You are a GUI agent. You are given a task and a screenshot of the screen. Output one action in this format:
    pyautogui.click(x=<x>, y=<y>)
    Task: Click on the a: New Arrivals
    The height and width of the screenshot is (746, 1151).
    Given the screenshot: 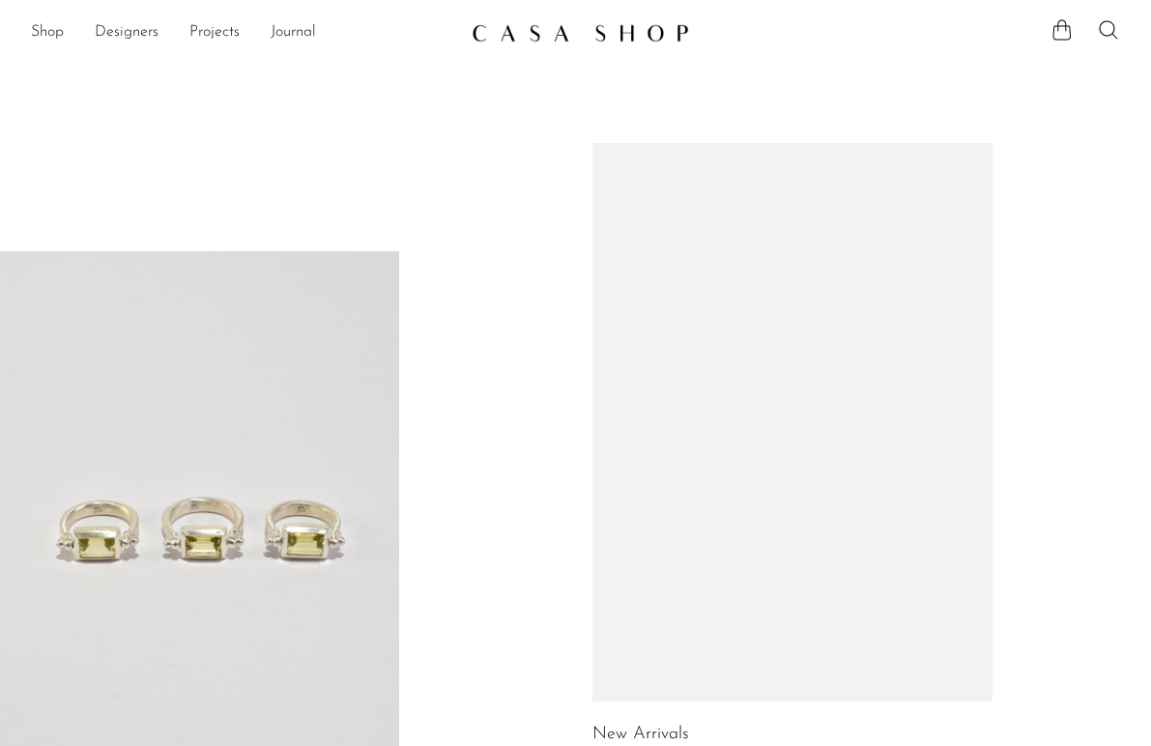 What is the action you would take?
    pyautogui.click(x=640, y=734)
    